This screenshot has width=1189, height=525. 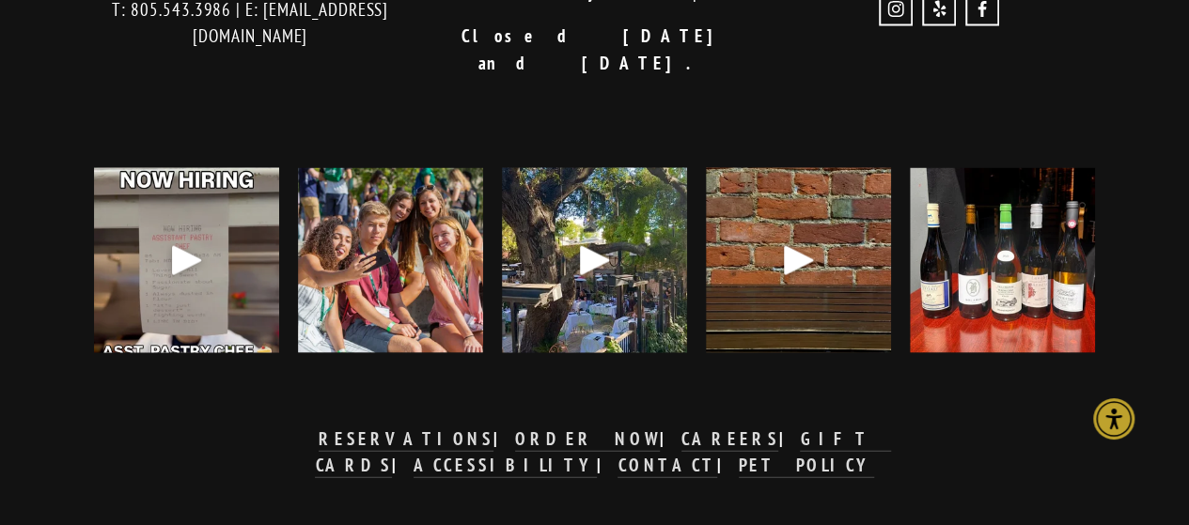 What do you see at coordinates (730, 440) in the screenshot?
I see `a: CAREERS` at bounding box center [730, 440].